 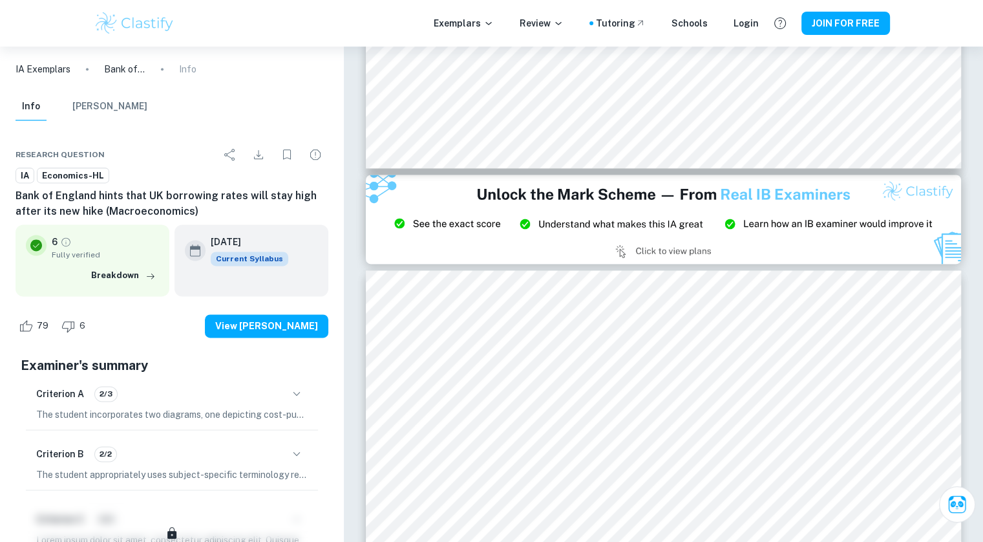 What do you see at coordinates (54, 242) in the screenshot?
I see `p: 6` at bounding box center [54, 242].